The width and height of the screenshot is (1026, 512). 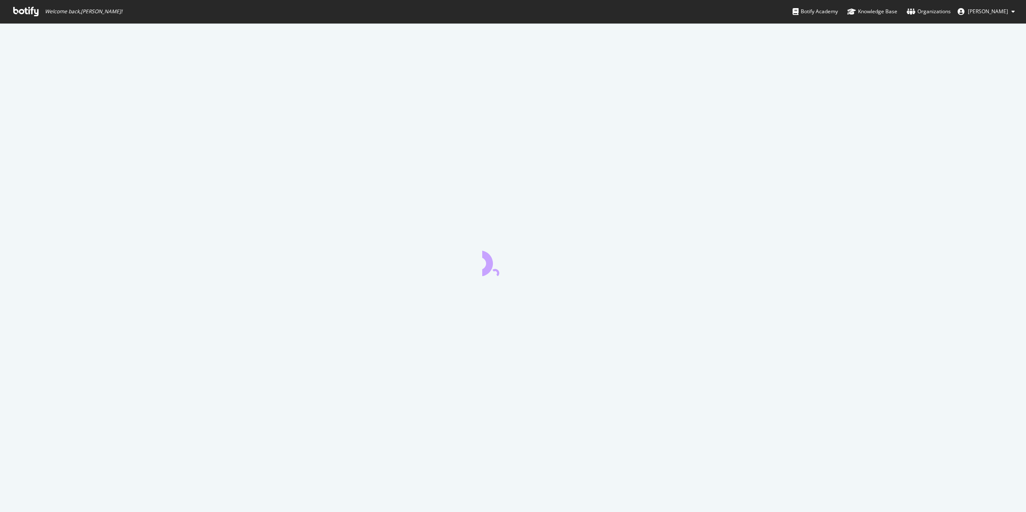 I want to click on div: Organizations, so click(x=928, y=12).